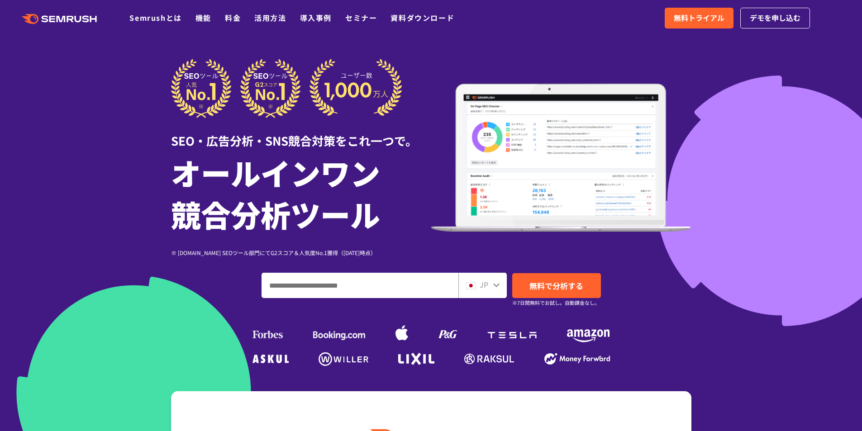 Image resolution: width=862 pixels, height=431 pixels. Describe the element at coordinates (484, 285) in the screenshot. I see `span: JP` at that location.